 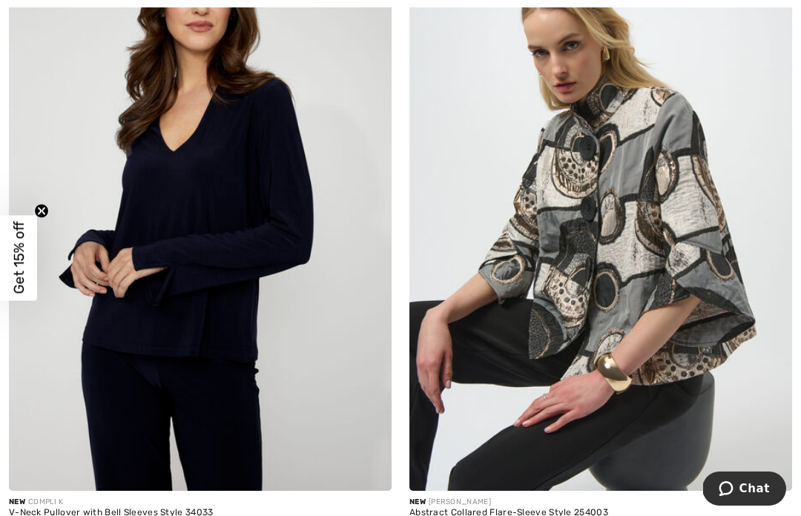 I want to click on button: Close teaser, so click(x=42, y=211).